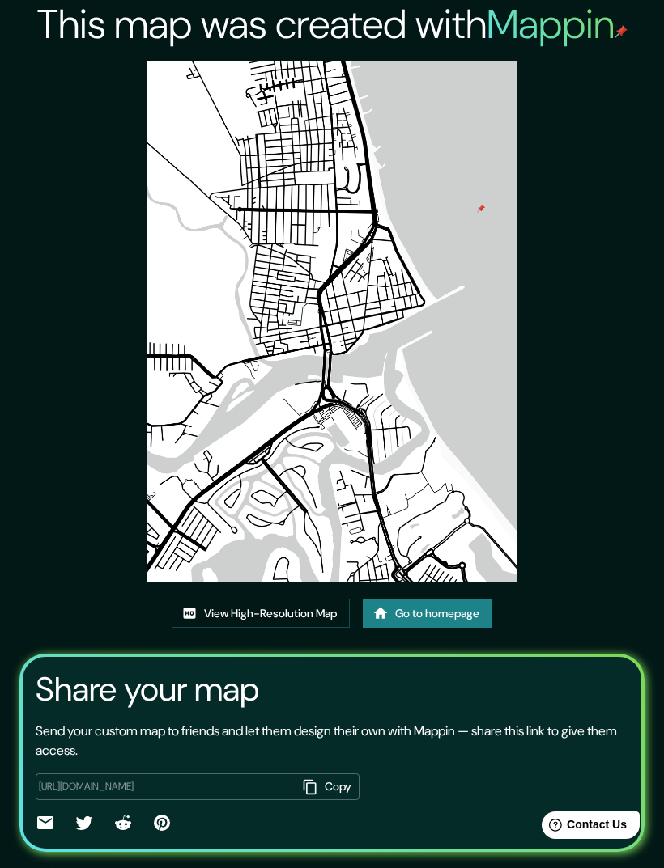  Describe the element at coordinates (328, 787) in the screenshot. I see `button: Copy` at that location.